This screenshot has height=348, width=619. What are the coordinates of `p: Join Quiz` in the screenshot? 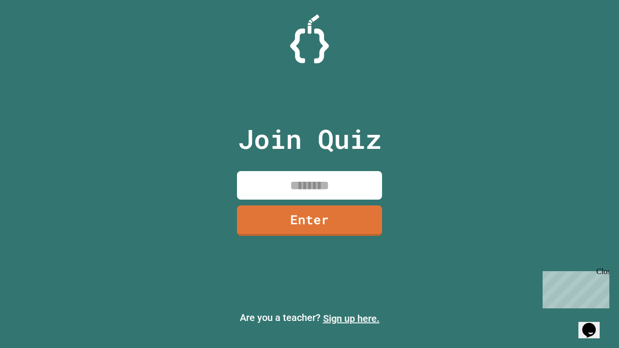 It's located at (310, 139).